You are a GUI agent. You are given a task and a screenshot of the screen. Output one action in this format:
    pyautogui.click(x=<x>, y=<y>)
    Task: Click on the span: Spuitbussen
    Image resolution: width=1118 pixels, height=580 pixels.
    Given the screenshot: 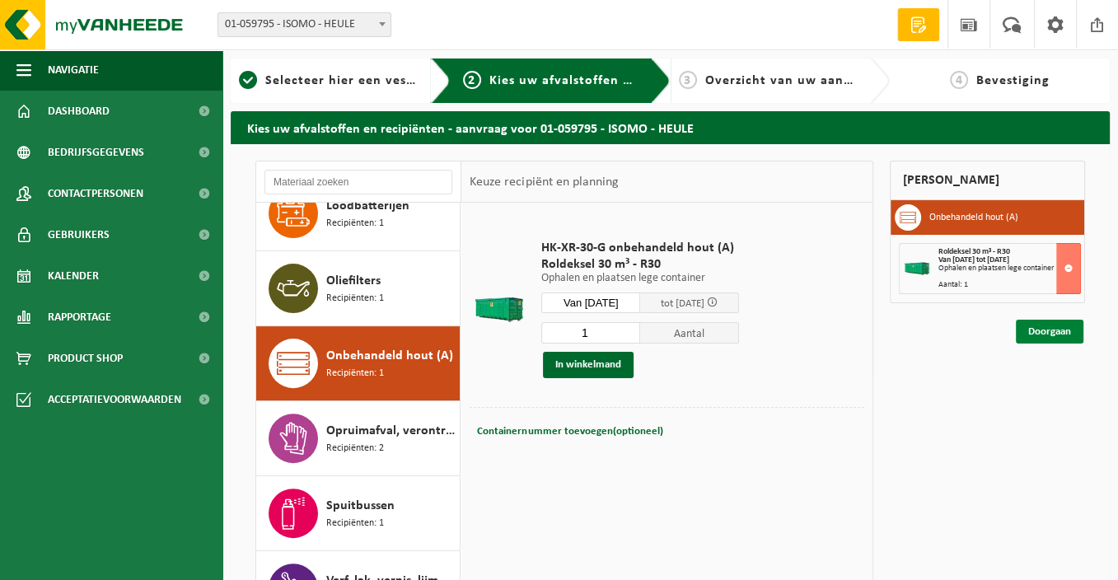 What is the action you would take?
    pyautogui.click(x=360, y=506)
    